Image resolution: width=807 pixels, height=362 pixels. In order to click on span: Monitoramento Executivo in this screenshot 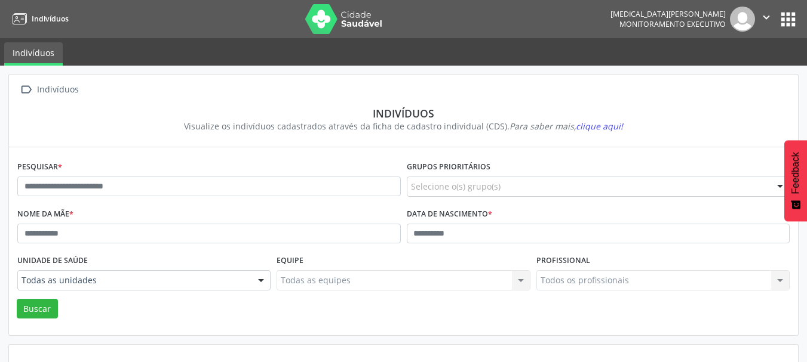, I will do `click(672, 24)`.